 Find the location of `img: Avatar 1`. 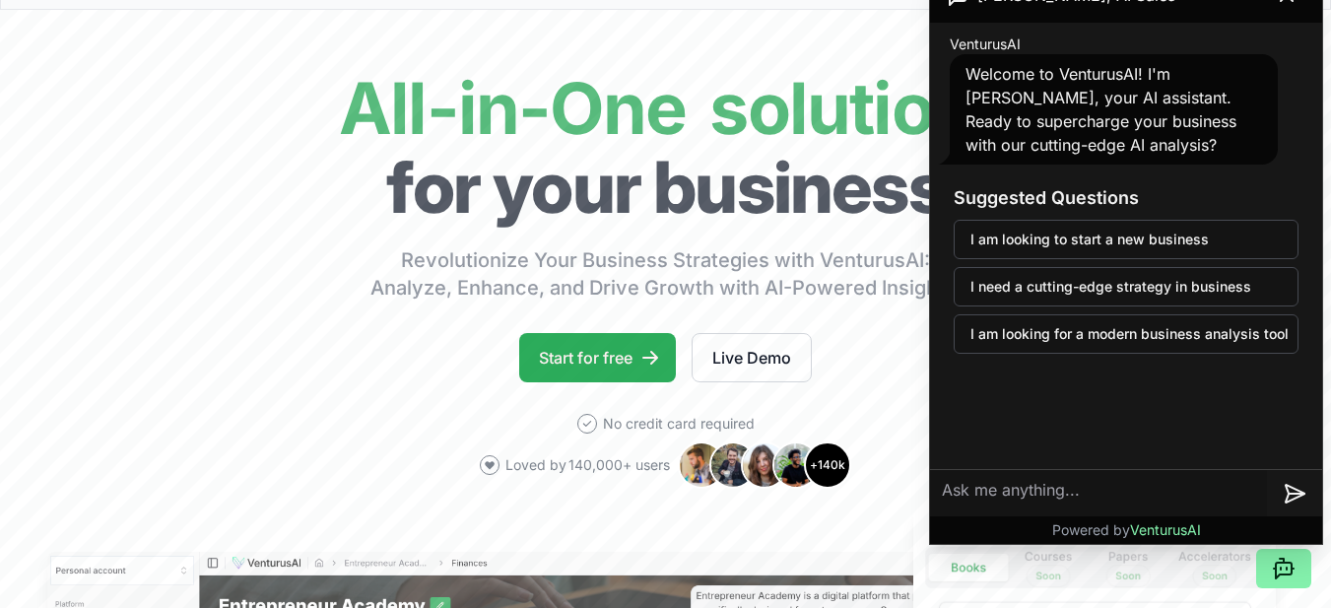

img: Avatar 1 is located at coordinates (702, 465).